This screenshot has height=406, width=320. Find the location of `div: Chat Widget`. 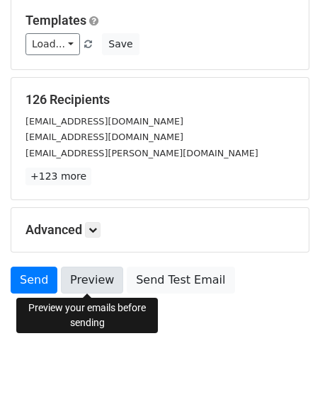

div: Chat Widget is located at coordinates (285, 372).